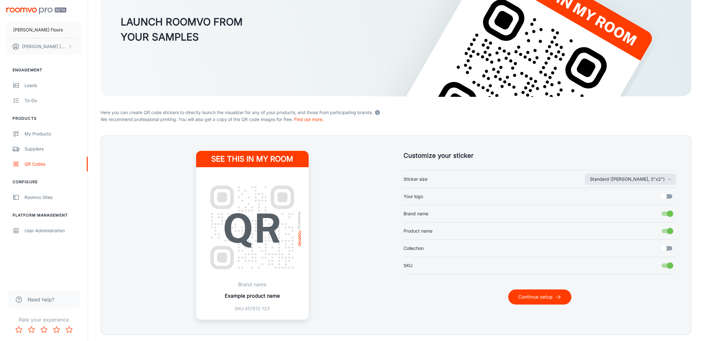  What do you see at coordinates (53, 231) in the screenshot?
I see `div: User Administration` at bounding box center [53, 231].